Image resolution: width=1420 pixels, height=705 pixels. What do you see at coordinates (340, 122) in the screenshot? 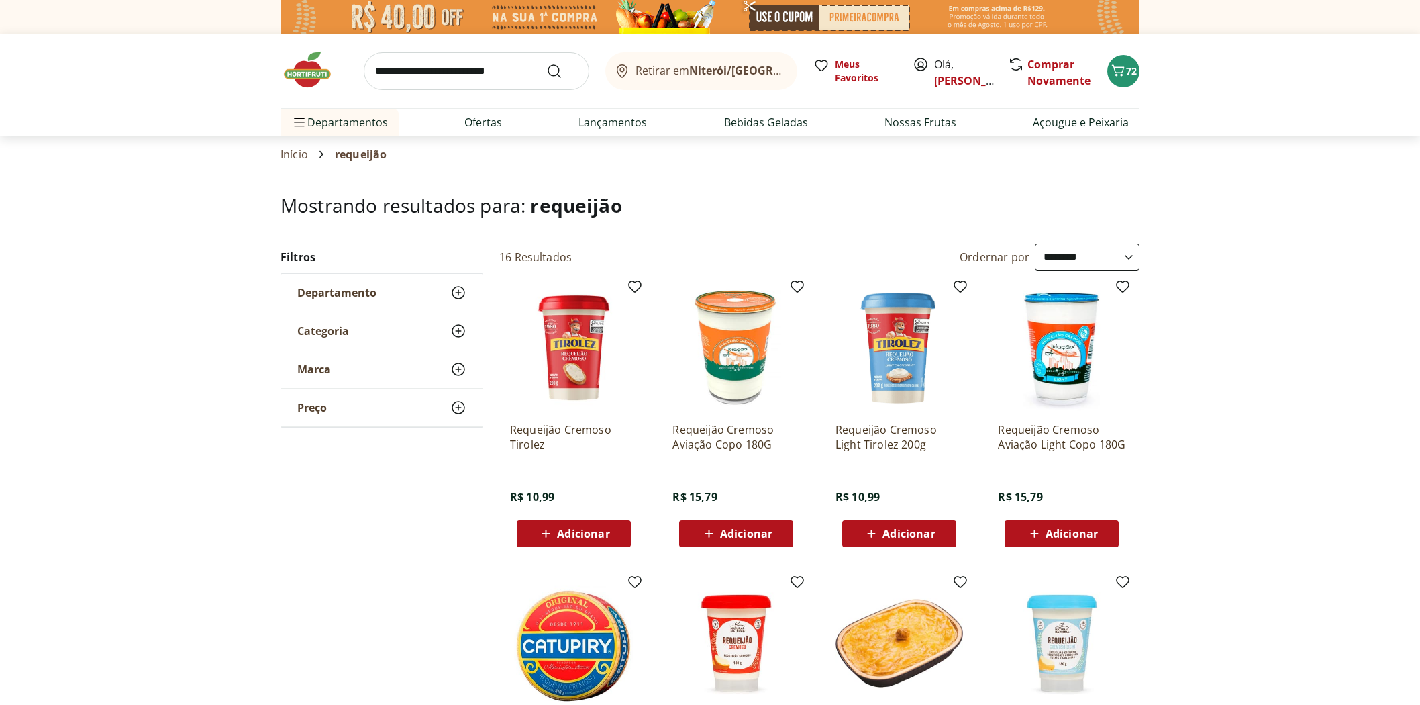
I see `span: Departamentos` at bounding box center [340, 122].